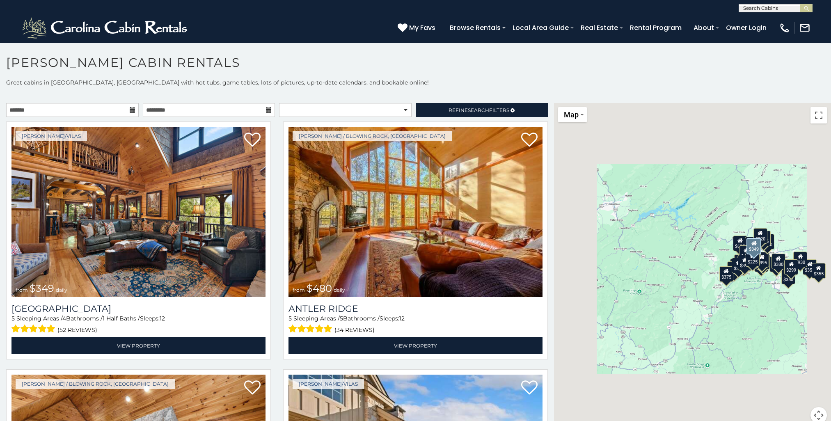  I want to click on div: $565, so click(752, 245).